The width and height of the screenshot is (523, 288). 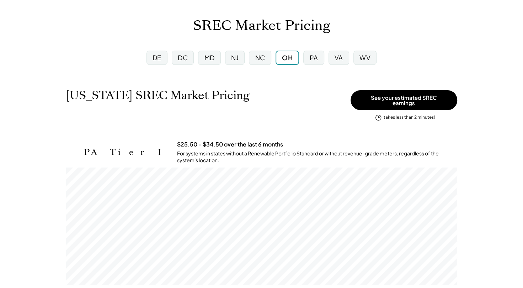 What do you see at coordinates (125, 152) in the screenshot?
I see `h2: PA Tier I` at bounding box center [125, 152].